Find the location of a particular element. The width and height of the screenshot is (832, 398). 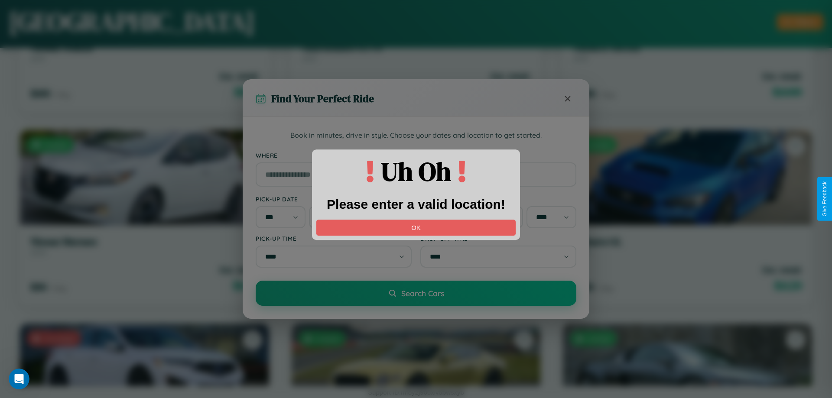

h3: Find Your Perfect Ride is located at coordinates (322, 98).